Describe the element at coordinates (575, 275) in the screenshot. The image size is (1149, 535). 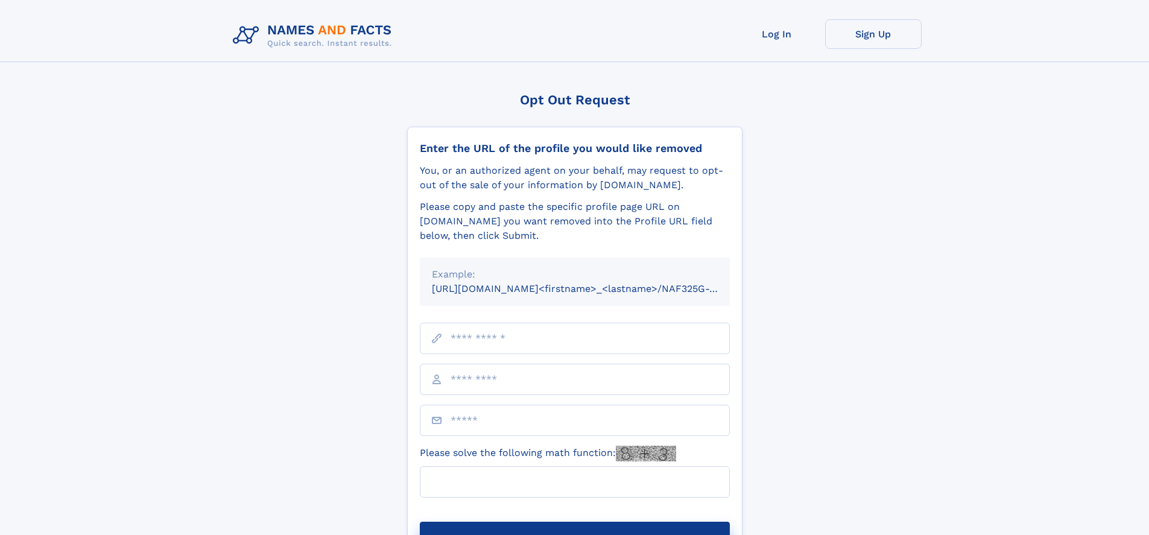
I see `div: Example:` at that location.